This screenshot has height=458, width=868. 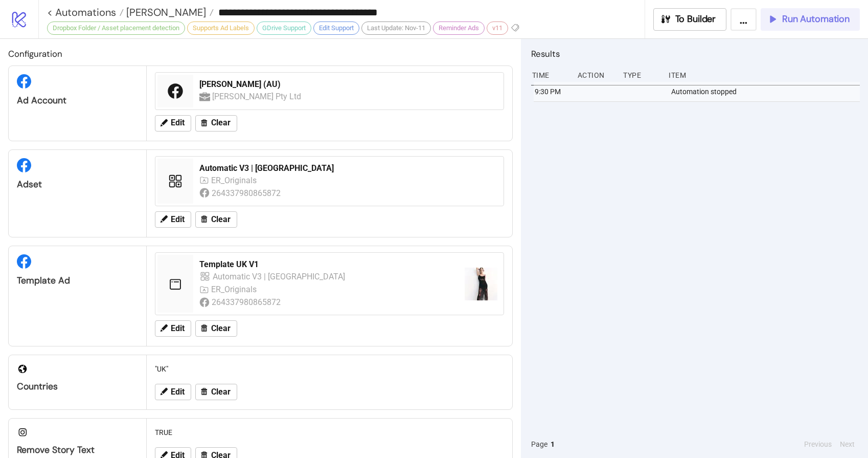 I want to click on img: https://scontent-fra5-2.xx.fbcdn.net/v/t45.1600-4/474827401_120214478372380289_209715080885749866..., so click(x=481, y=284).